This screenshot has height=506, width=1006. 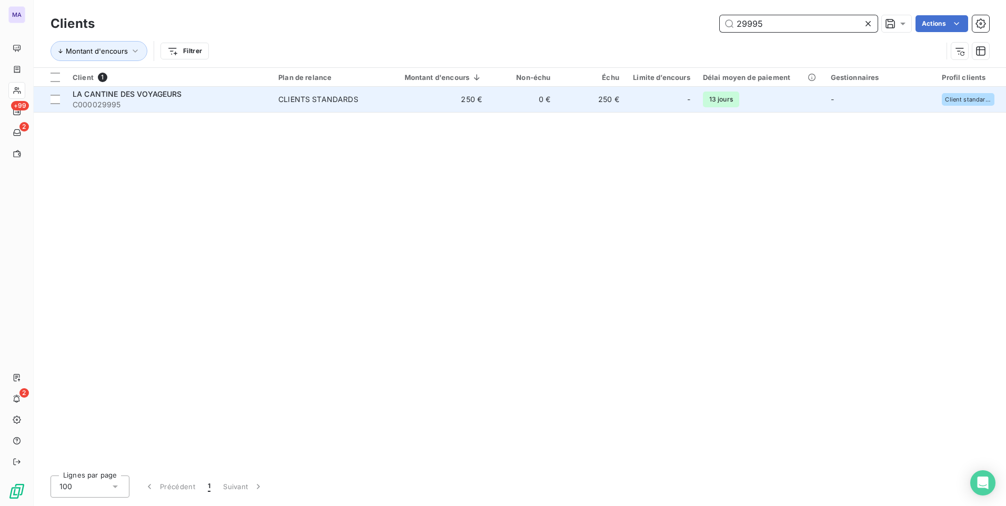 I want to click on button: Actions, so click(x=941, y=24).